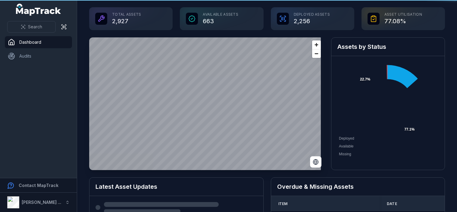  What do you see at coordinates (39, 185) in the screenshot?
I see `strong: Contact MapTrack` at bounding box center [39, 185].